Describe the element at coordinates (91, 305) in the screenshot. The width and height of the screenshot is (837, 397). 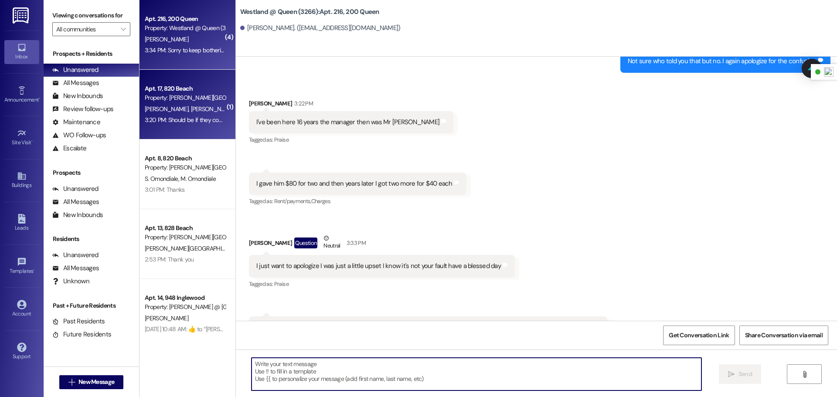
I see `div: Past + Future Residents` at that location.